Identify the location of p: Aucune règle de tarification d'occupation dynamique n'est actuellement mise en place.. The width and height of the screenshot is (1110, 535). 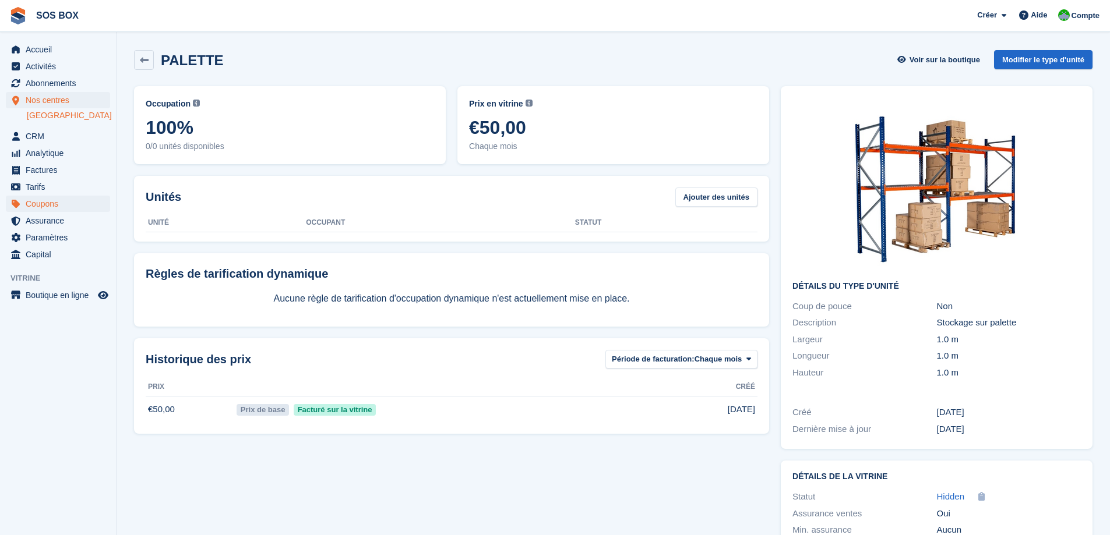
(451, 299).